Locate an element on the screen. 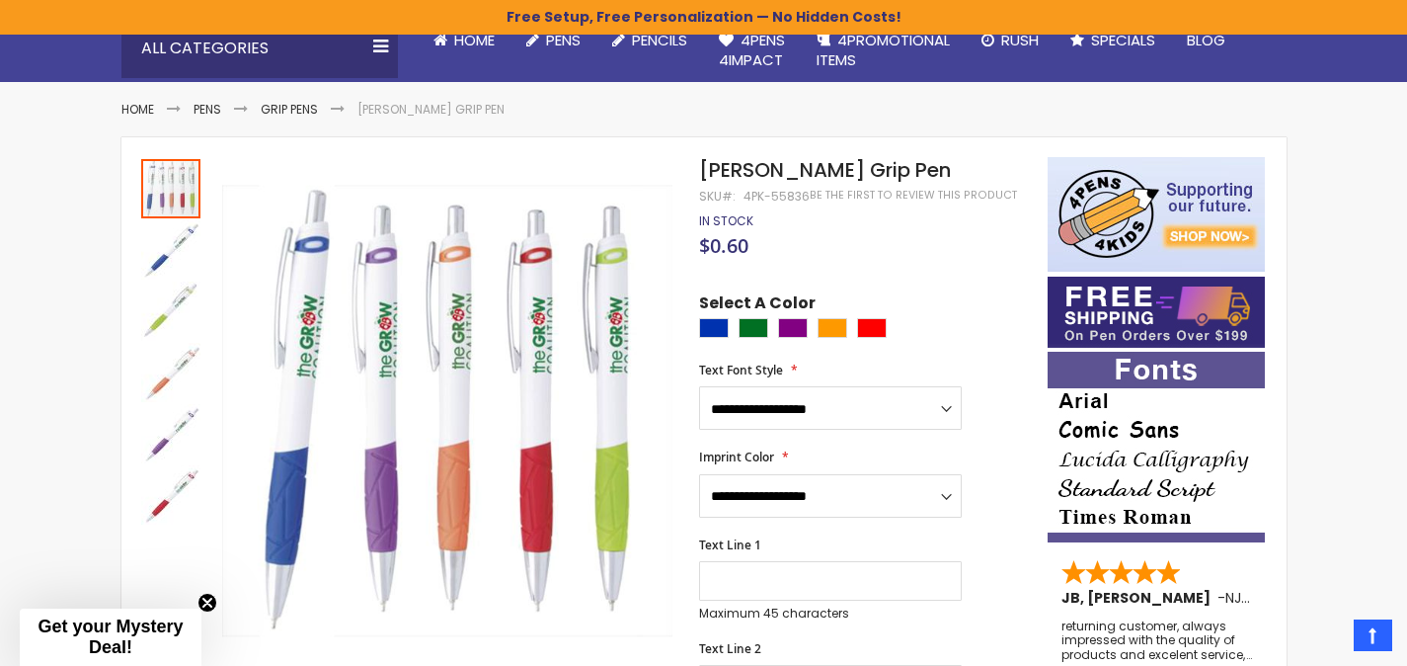  img: Free shipping on orders over $199 is located at coordinates (1156, 312).